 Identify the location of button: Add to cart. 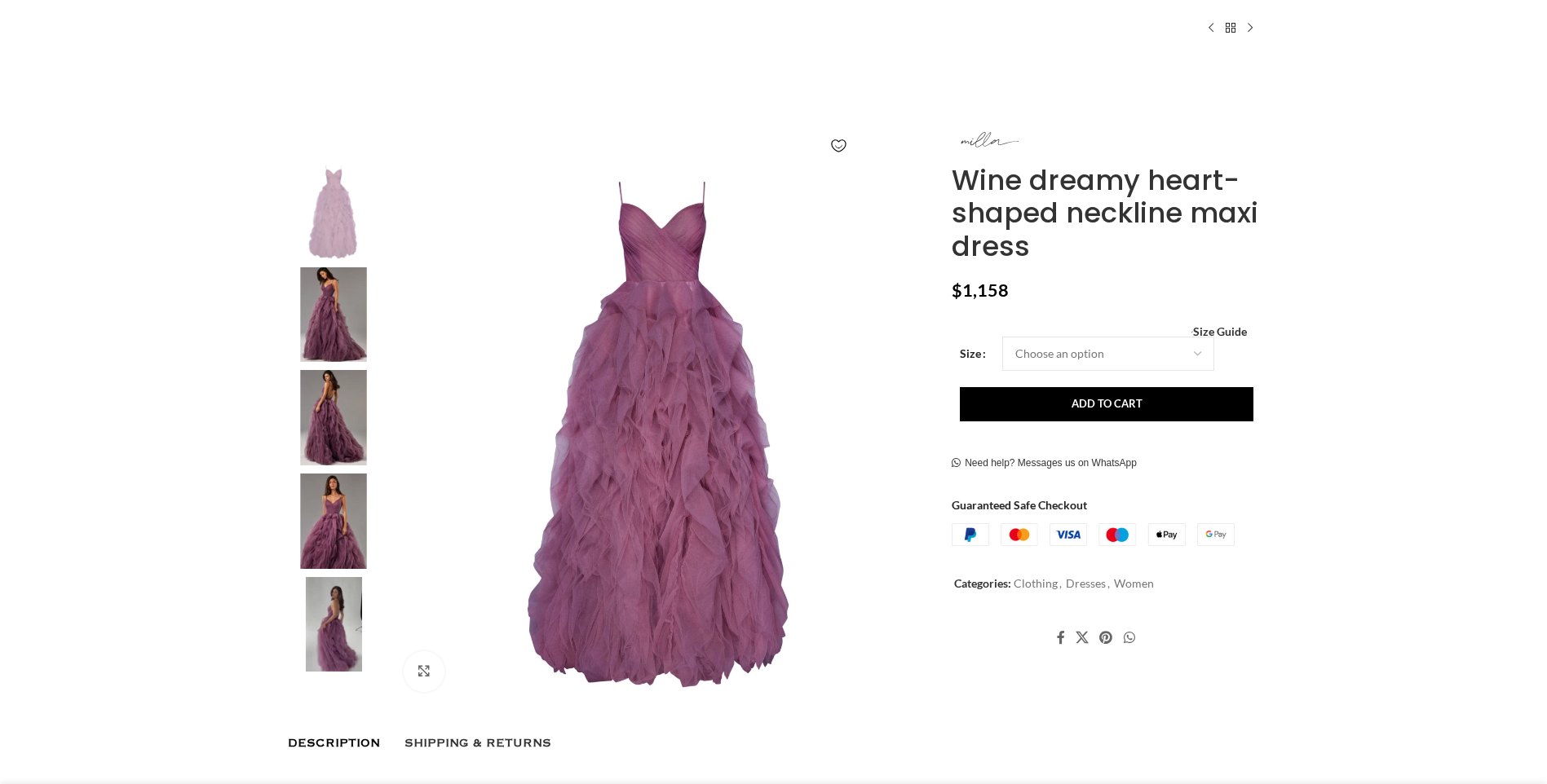
(1107, 404).